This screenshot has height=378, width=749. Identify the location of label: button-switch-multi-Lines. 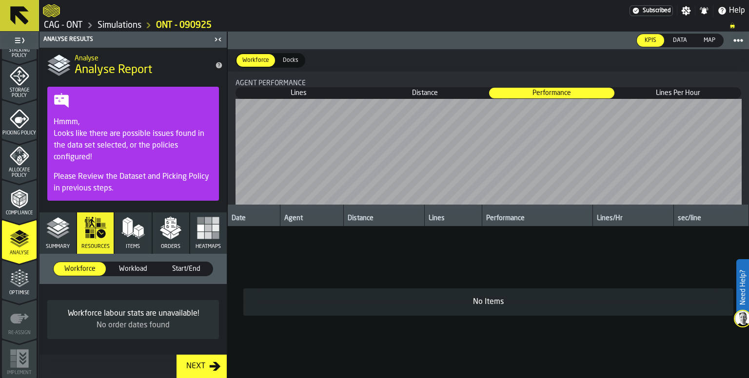
(298, 93).